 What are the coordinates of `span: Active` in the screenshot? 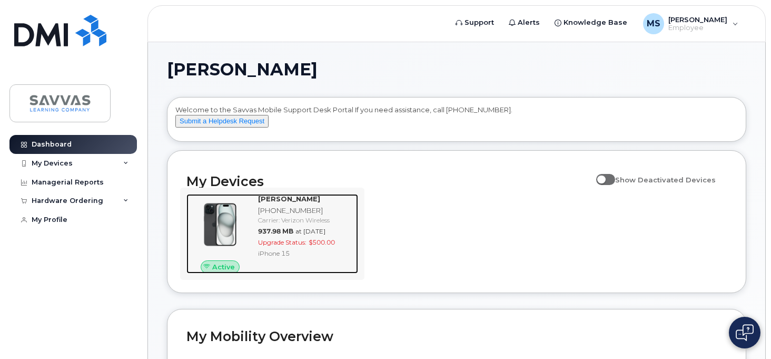 It's located at (223, 266).